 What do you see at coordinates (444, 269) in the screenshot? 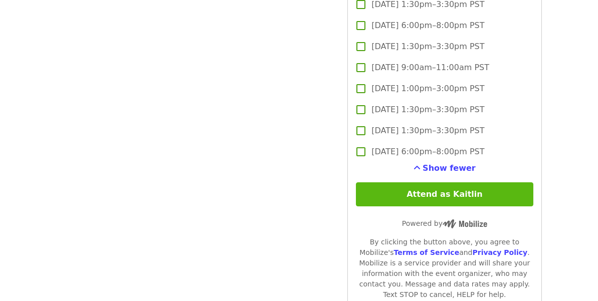
I see `div: By clicking the button above, you agree to Mobilize's and . Mobilize is a service provider and wi...` at bounding box center [444, 269].